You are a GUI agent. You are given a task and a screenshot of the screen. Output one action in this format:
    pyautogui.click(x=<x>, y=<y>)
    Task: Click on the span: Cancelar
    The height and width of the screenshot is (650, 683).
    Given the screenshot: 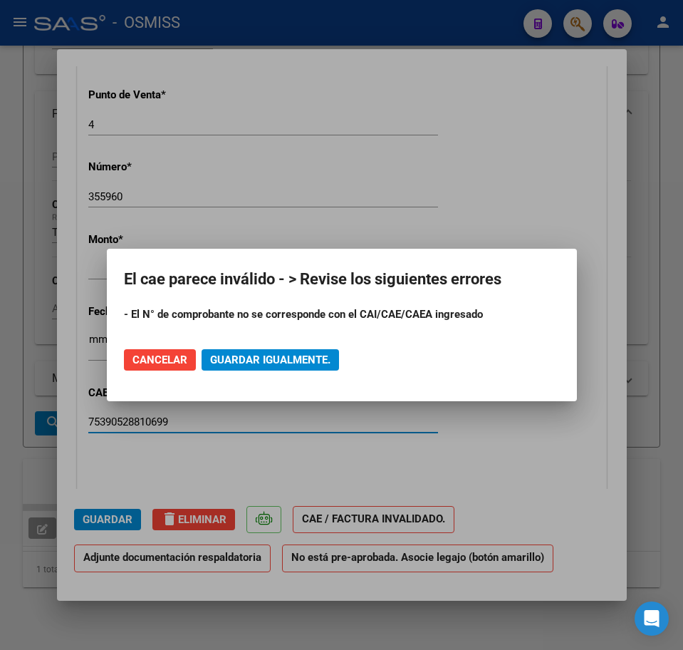 What is the action you would take?
    pyautogui.click(x=160, y=360)
    